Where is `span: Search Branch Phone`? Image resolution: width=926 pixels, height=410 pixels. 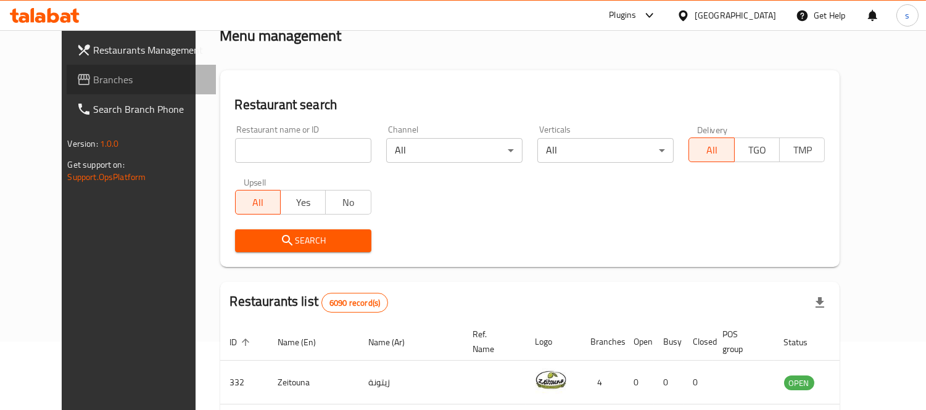 span: Search Branch Phone is located at coordinates (150, 109).